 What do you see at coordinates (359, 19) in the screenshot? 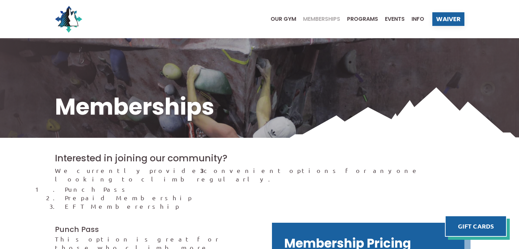
I see `a: Programs` at bounding box center [359, 19].